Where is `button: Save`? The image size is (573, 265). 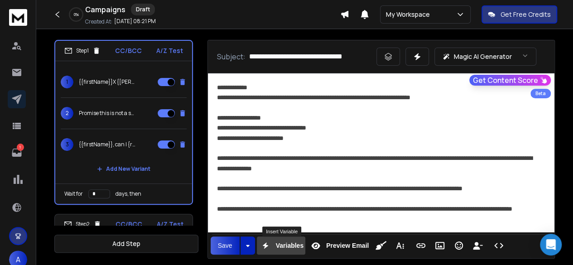
button: Save is located at coordinates (225, 246).